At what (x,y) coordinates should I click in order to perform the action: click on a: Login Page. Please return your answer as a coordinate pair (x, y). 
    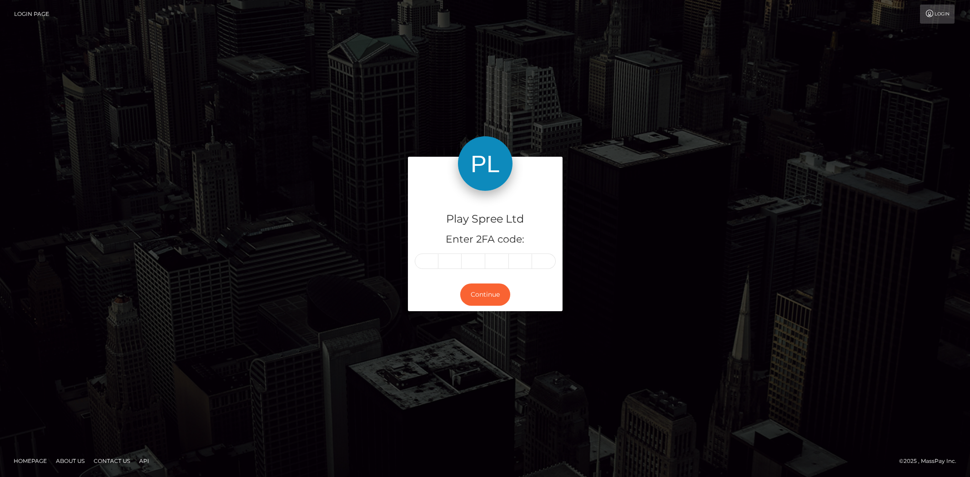
    Looking at the image, I should click on (31, 14).